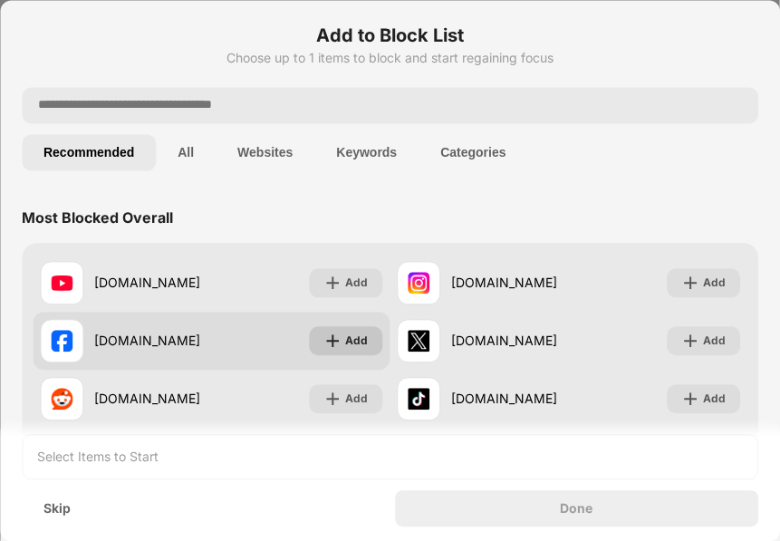 The height and width of the screenshot is (541, 780). What do you see at coordinates (40, 105) in the screenshot?
I see `img: search.svg` at bounding box center [40, 105].